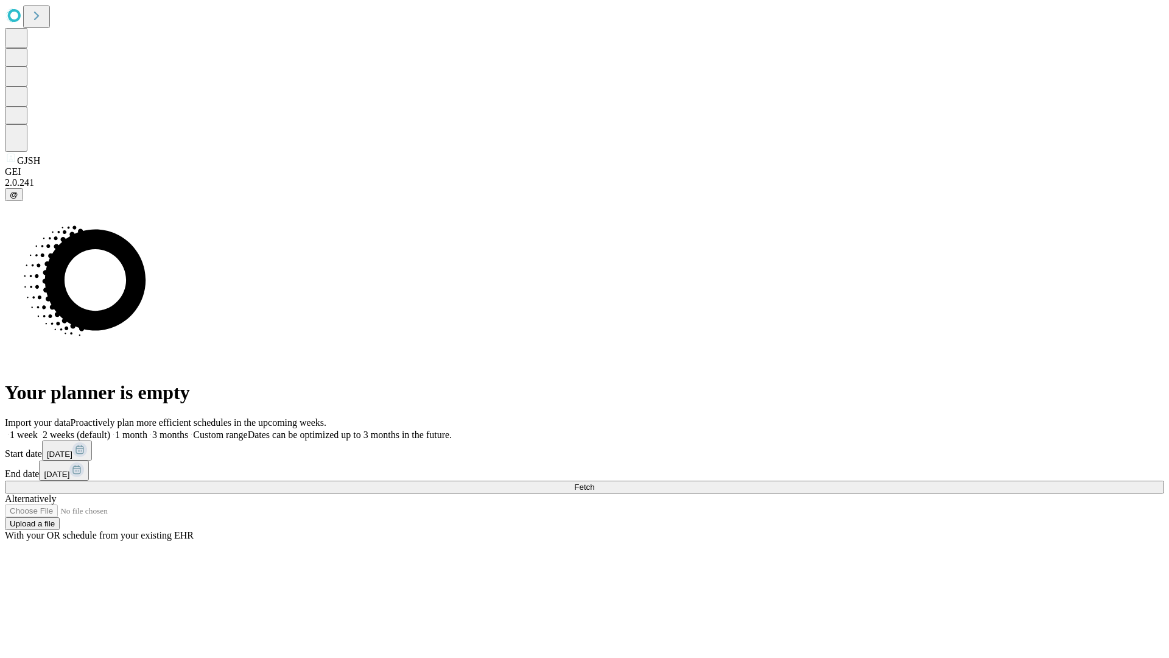  I want to click on span: Dates can be optimized up to 3 months in the future., so click(349, 434).